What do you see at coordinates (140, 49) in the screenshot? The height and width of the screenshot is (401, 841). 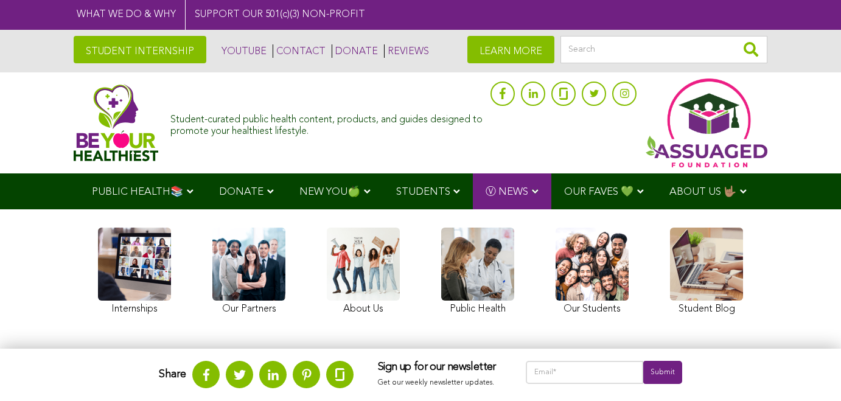 I see `a: STUDENT INTERNSHIP` at bounding box center [140, 49].